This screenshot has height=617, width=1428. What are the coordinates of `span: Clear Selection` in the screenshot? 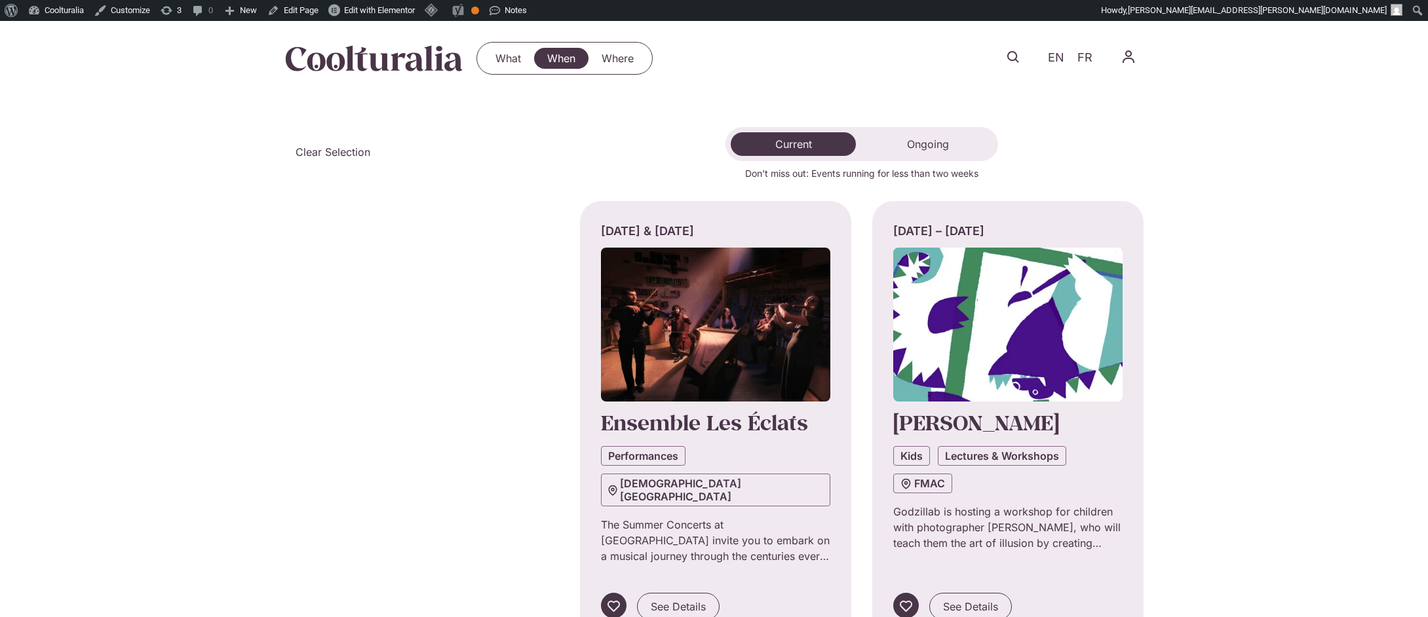 It's located at (333, 152).